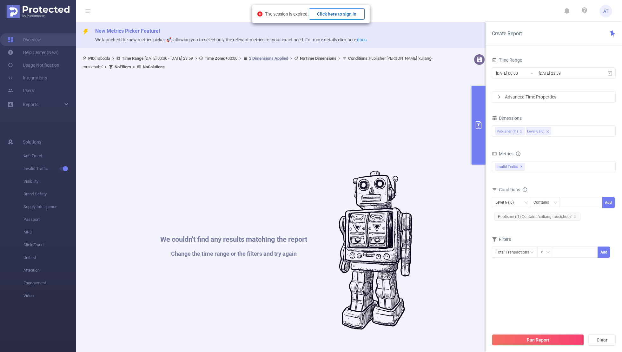 Image resolution: width=622 pixels, height=352 pixels. What do you see at coordinates (318, 58) in the screenshot?
I see `b: No Time Dimensions` at bounding box center [318, 58].